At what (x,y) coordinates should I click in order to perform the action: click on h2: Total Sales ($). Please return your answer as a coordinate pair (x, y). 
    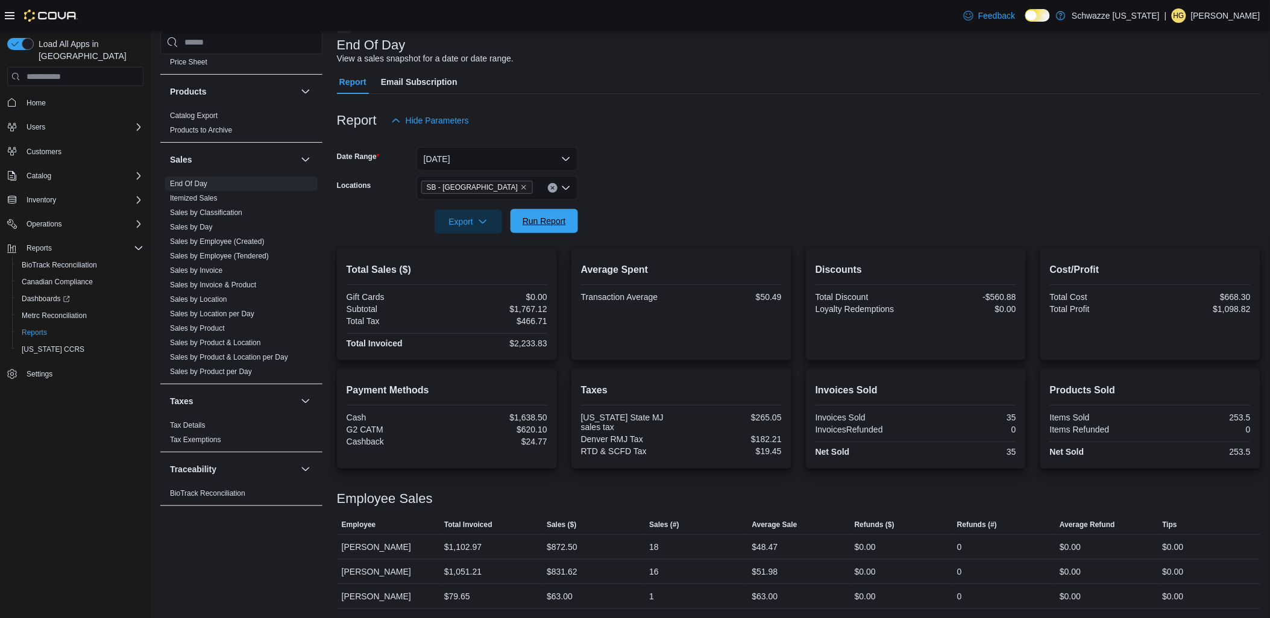
    Looking at the image, I should click on (447, 270).